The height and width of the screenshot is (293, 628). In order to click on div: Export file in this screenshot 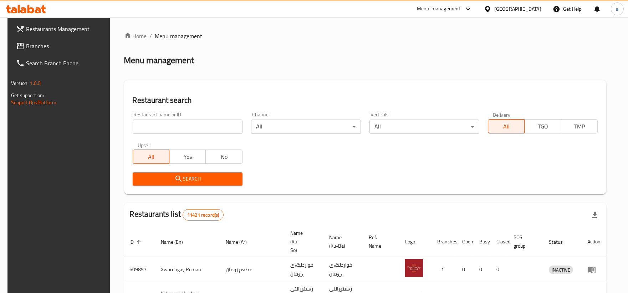, I will do `click(595, 215)`.